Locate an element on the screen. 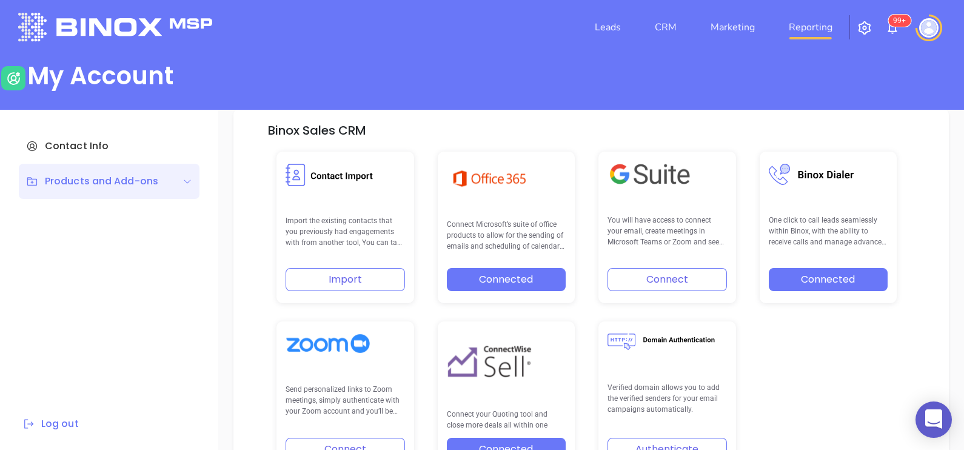 Image resolution: width=964 pixels, height=450 pixels. p: Verified domain allows you to add the verified senders for your email campaigns automatically. is located at coordinates (667, 398).